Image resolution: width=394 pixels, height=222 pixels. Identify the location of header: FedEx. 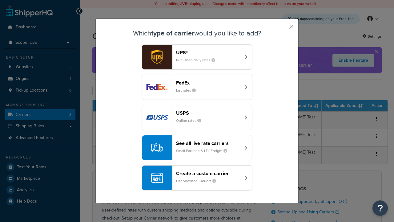
(208, 83).